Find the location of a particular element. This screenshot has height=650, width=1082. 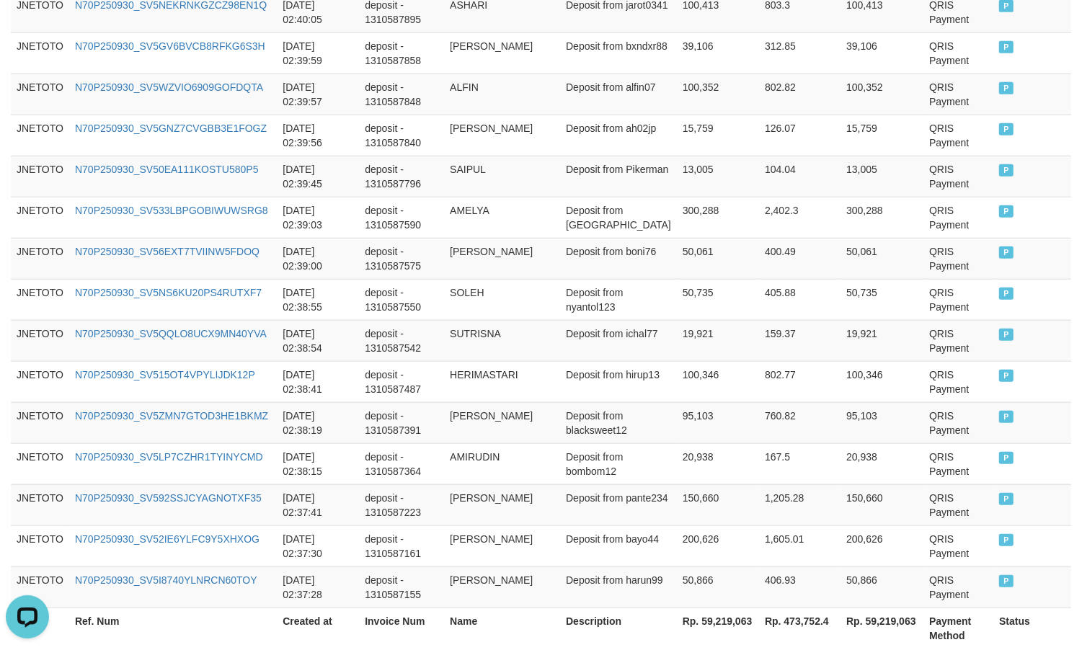

a: N70P250930_SV5GNZ7CVGBB3E1FOGZ is located at coordinates (171, 128).